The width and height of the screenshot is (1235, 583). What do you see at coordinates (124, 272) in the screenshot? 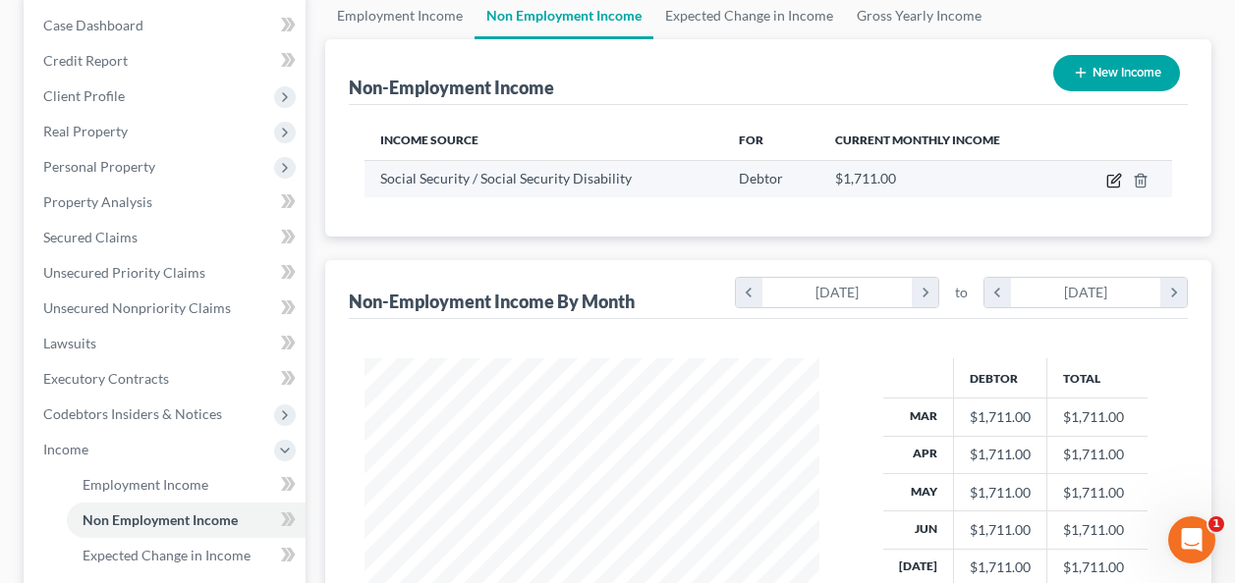
I see `span: Unsecured Priority Claims` at bounding box center [124, 272].